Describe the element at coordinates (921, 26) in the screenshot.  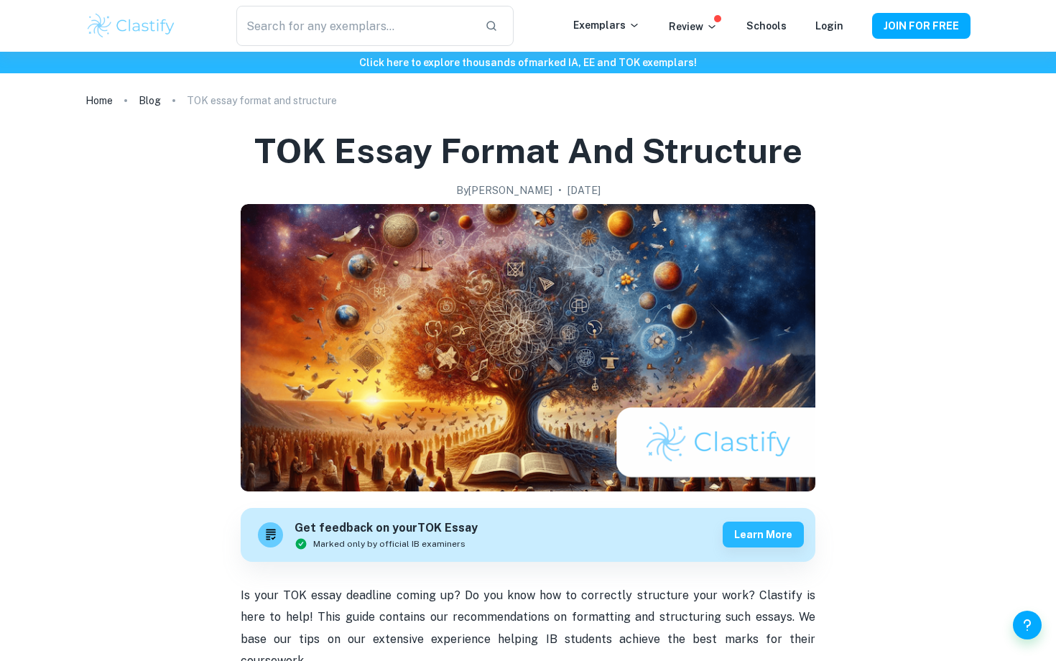
I see `a: JOIN FOR FREE` at that location.